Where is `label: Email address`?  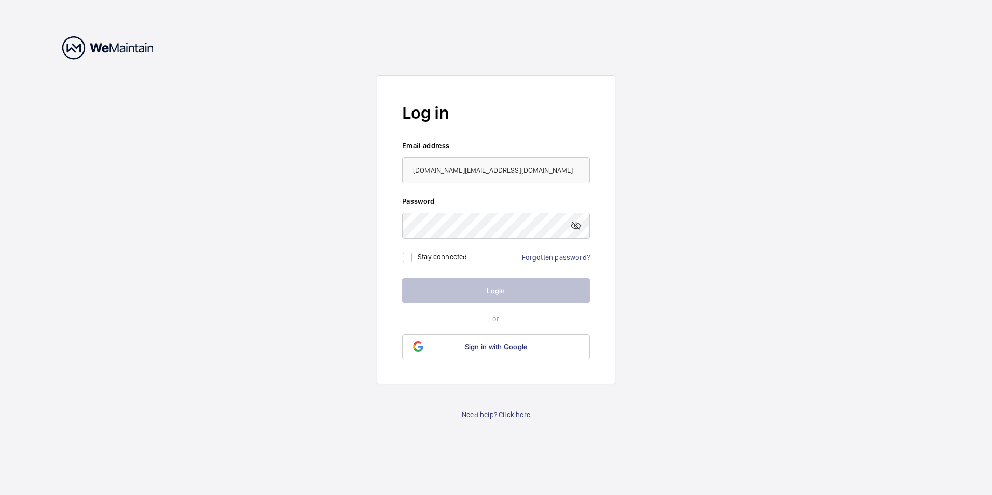 label: Email address is located at coordinates (496, 146).